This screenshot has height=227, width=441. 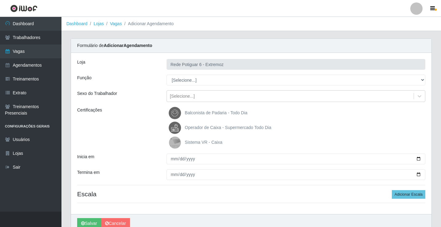 I want to click on label: Termina em, so click(x=88, y=172).